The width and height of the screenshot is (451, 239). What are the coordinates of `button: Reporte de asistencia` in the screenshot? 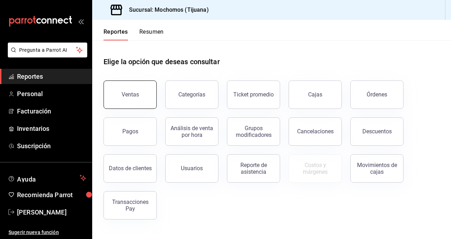 It's located at (254, 168).